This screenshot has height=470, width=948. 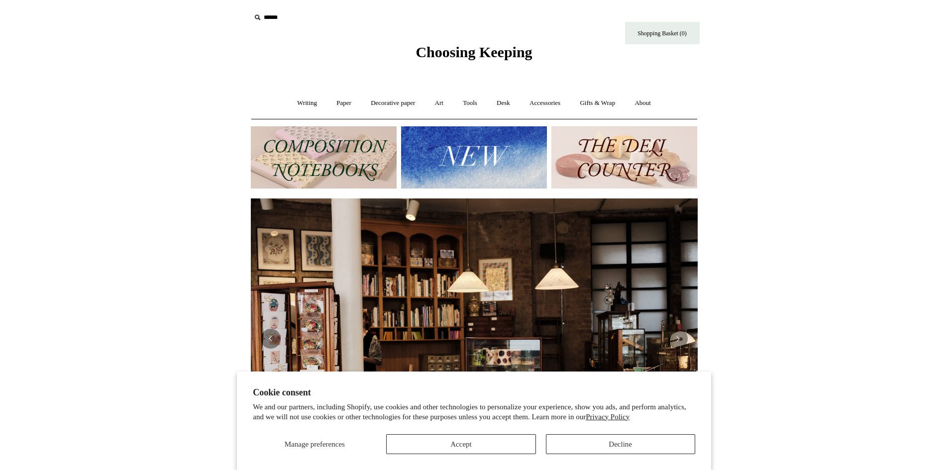 I want to click on a: Paper, so click(x=344, y=103).